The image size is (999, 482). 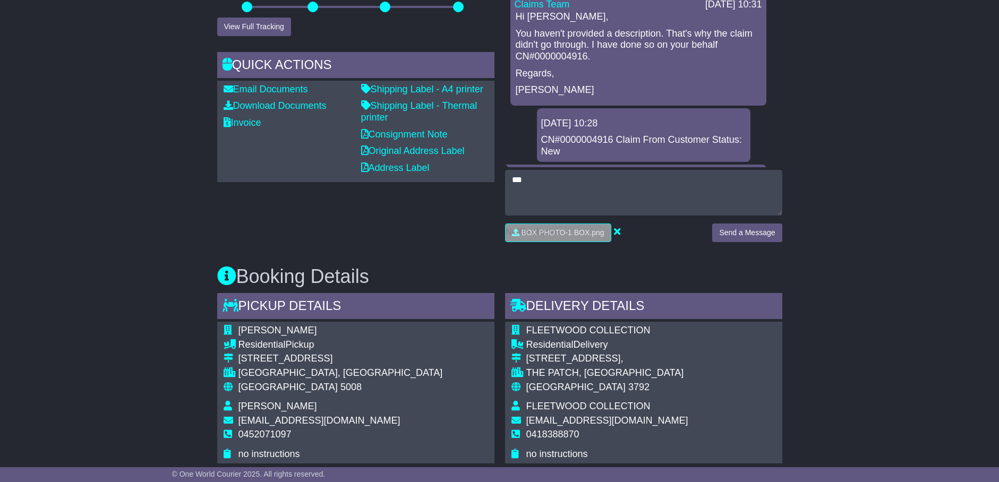 I want to click on a: Invoice, so click(x=242, y=123).